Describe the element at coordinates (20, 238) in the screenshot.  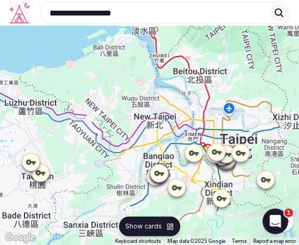
I see `a: Open this area in Google Maps (opens a new window)` at that location.